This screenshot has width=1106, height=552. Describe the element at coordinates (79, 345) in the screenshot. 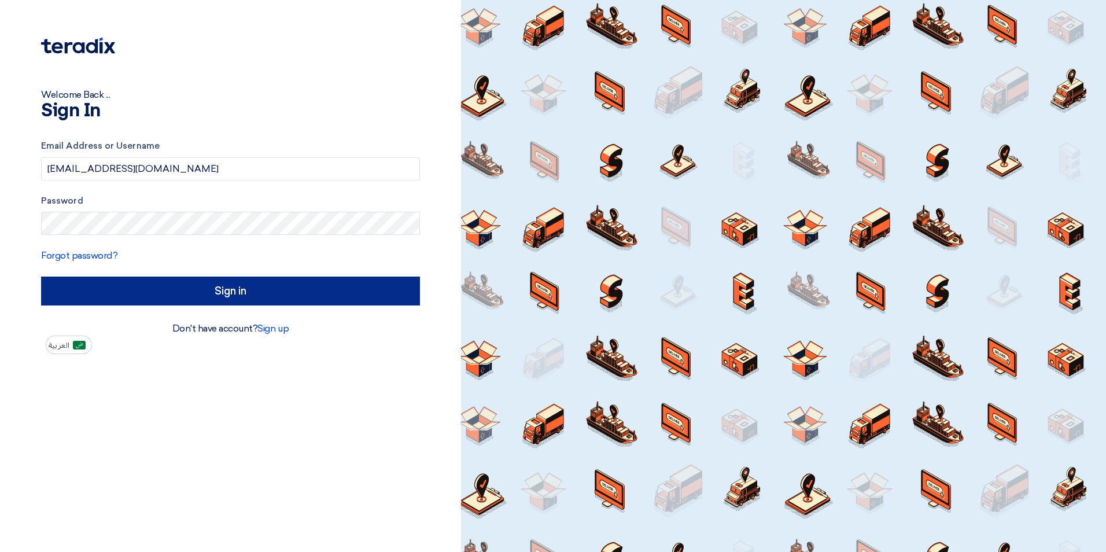

I see `img: ar-AR.png` at that location.